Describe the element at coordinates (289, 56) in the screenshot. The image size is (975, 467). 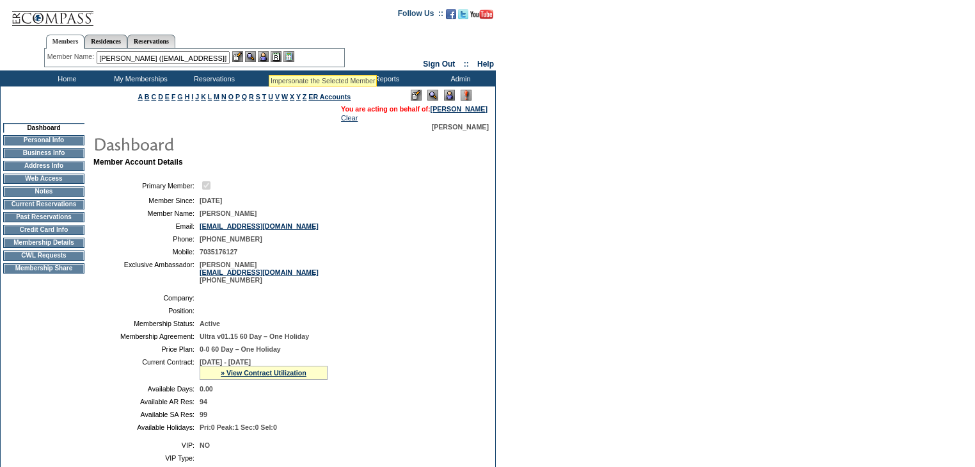
I see `img: b_calculator.gif` at that location.